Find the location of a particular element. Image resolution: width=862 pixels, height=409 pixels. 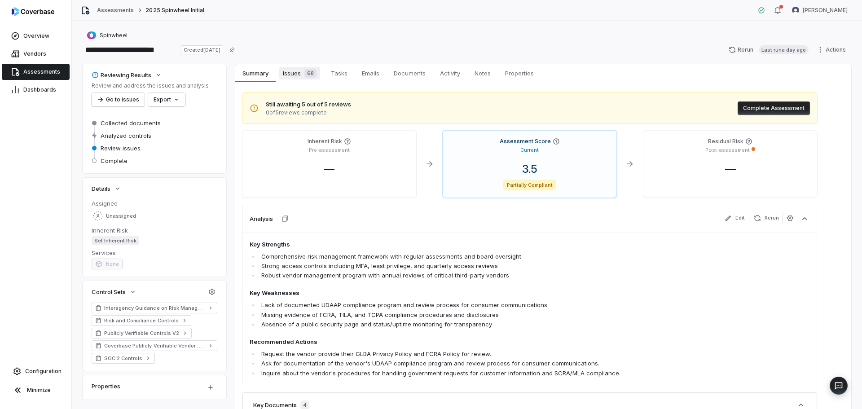

button: Rerun is located at coordinates (767, 218).